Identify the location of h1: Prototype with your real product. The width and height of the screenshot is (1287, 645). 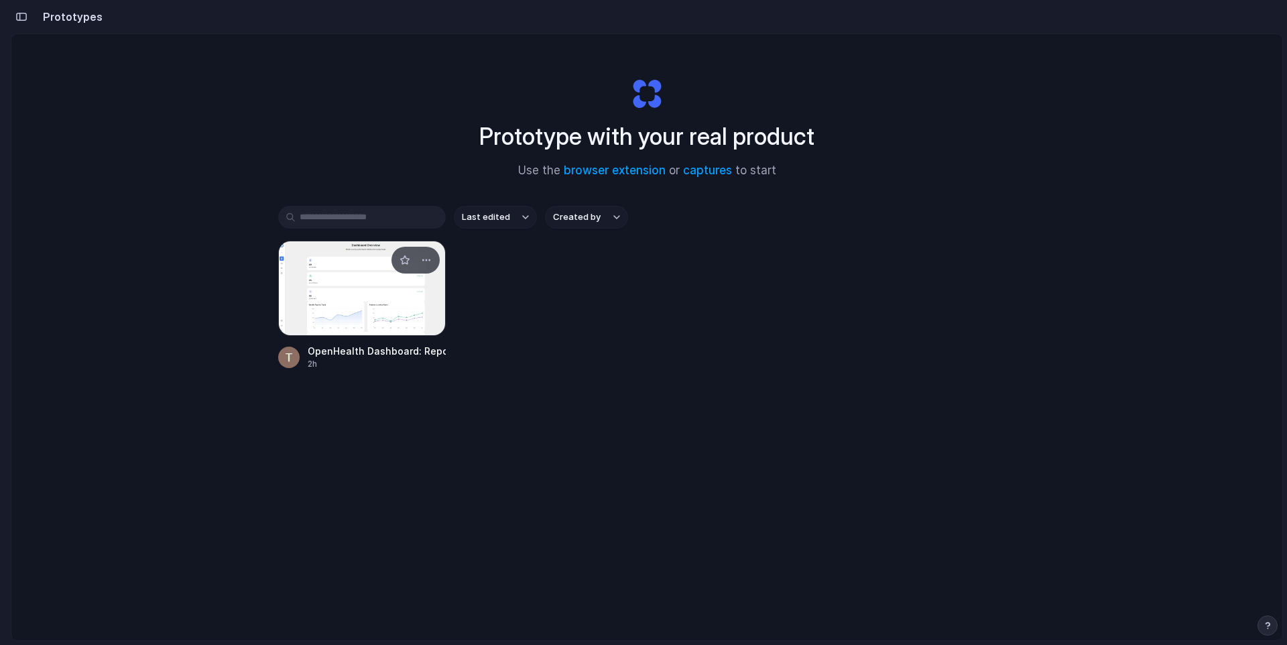
(647, 136).